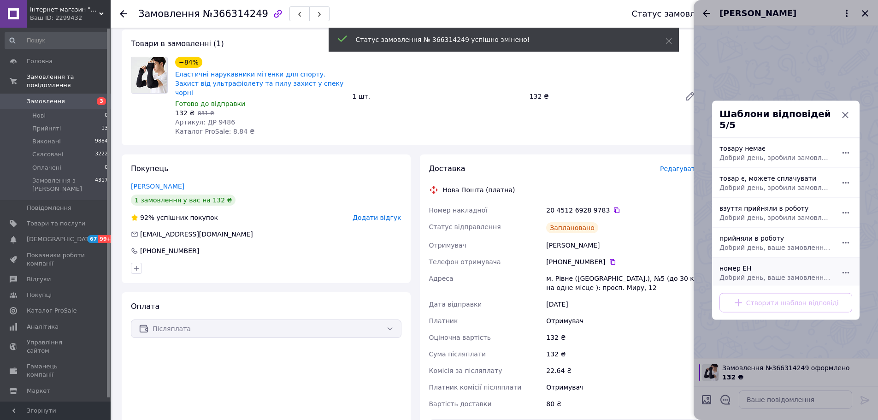 The height and width of the screenshot is (420, 878). What do you see at coordinates (465, 227) in the screenshot?
I see `span: Статус відправлення` at bounding box center [465, 227].